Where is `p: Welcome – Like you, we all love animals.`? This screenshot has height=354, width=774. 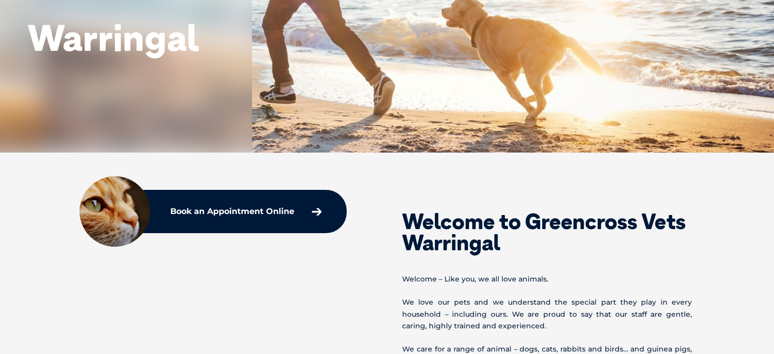
p: Welcome – Like you, we all love animals. is located at coordinates (547, 279).